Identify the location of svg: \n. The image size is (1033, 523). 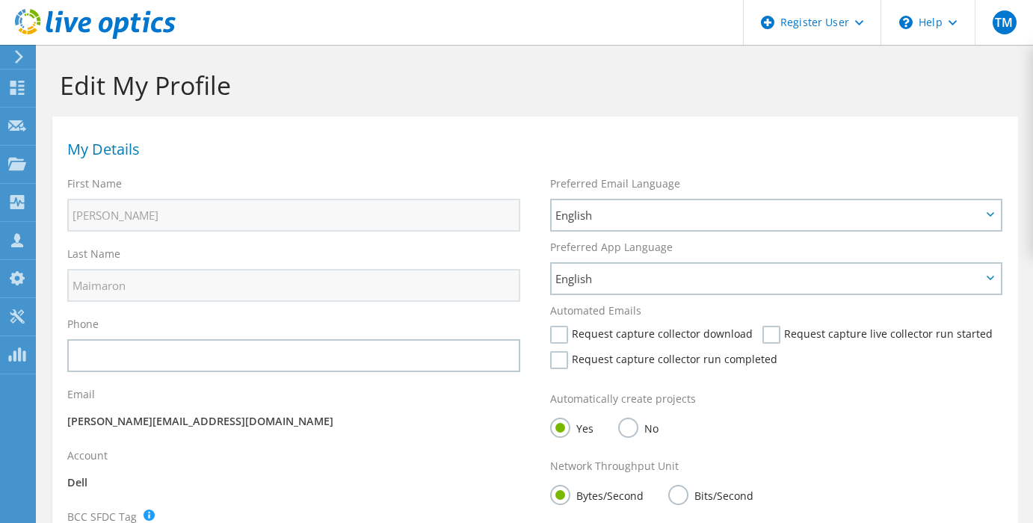
(906, 22).